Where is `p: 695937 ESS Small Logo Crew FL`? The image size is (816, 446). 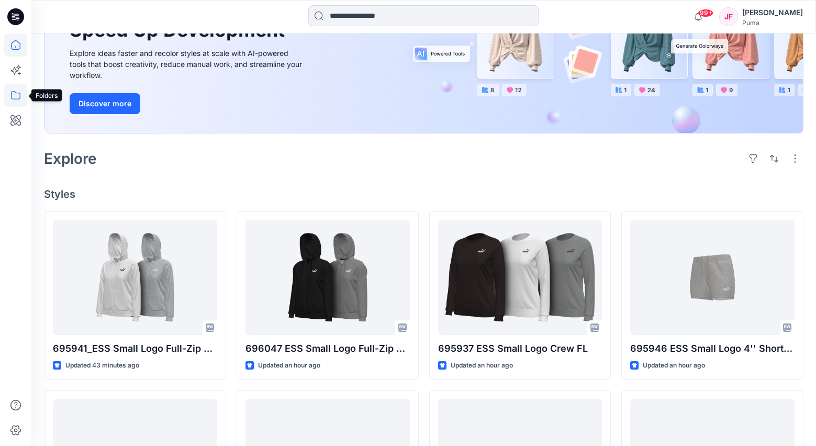 p: 695937 ESS Small Logo Crew FL is located at coordinates (520, 349).